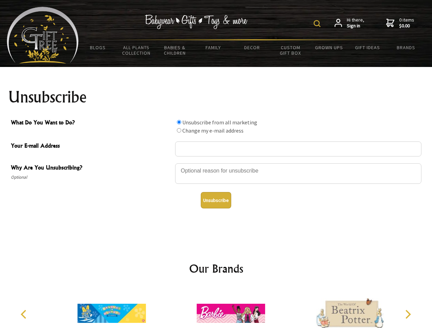  What do you see at coordinates (91, 146) in the screenshot?
I see `span: Your E-mail Address` at bounding box center [91, 146].